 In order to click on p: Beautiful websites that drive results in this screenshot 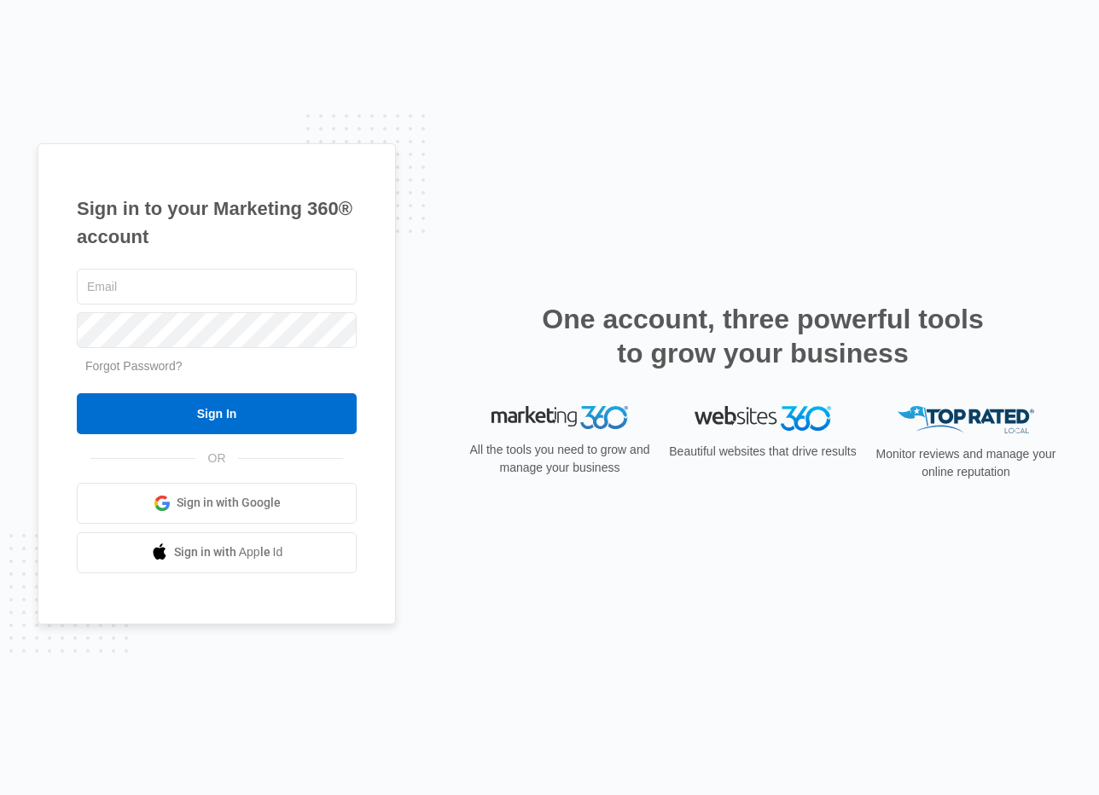, I will do `click(763, 451)`.